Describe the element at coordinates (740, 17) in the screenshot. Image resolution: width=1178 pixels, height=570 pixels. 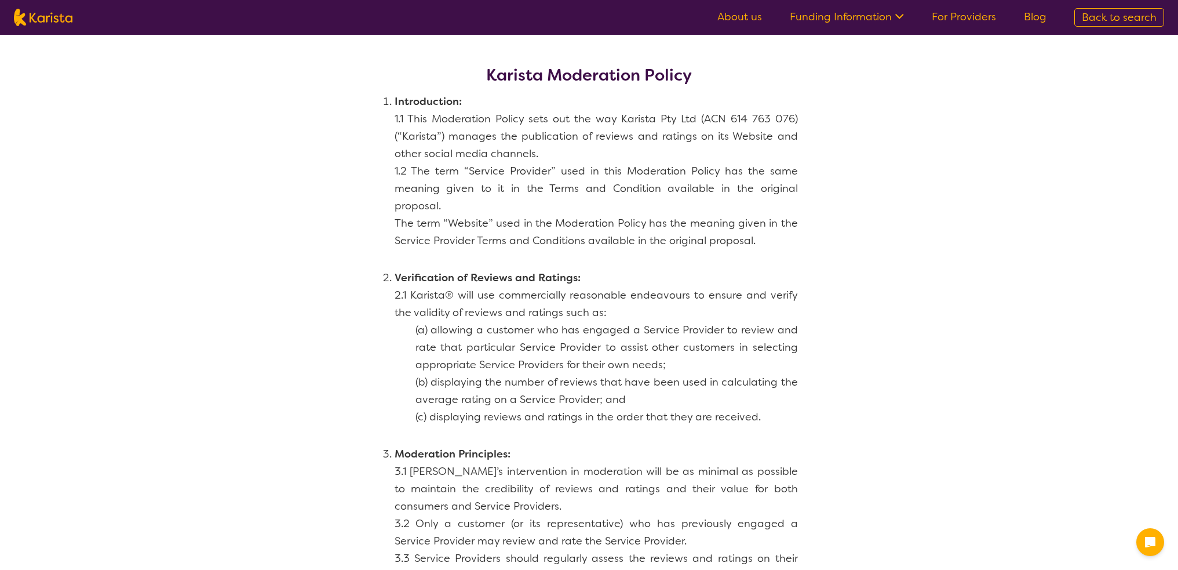
I see `a: About us` at that location.